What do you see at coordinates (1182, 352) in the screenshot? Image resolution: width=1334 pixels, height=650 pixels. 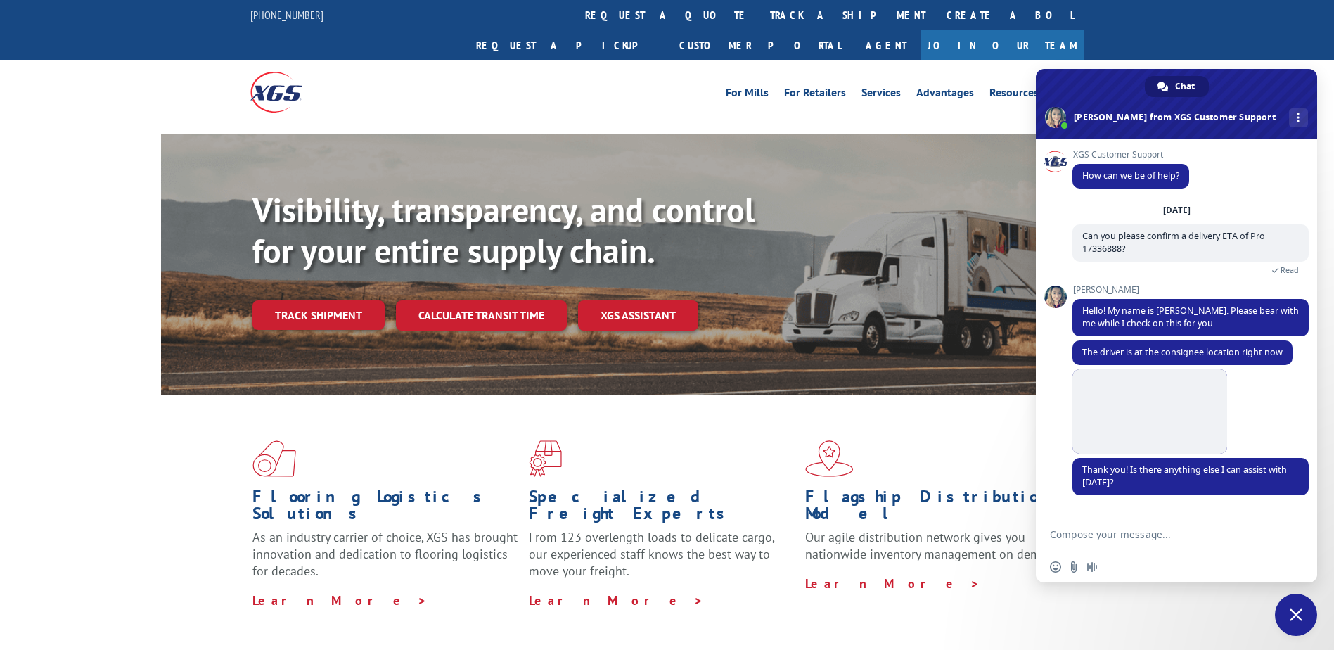 I see `span: The driver is at the consignee location right now` at bounding box center [1182, 352].